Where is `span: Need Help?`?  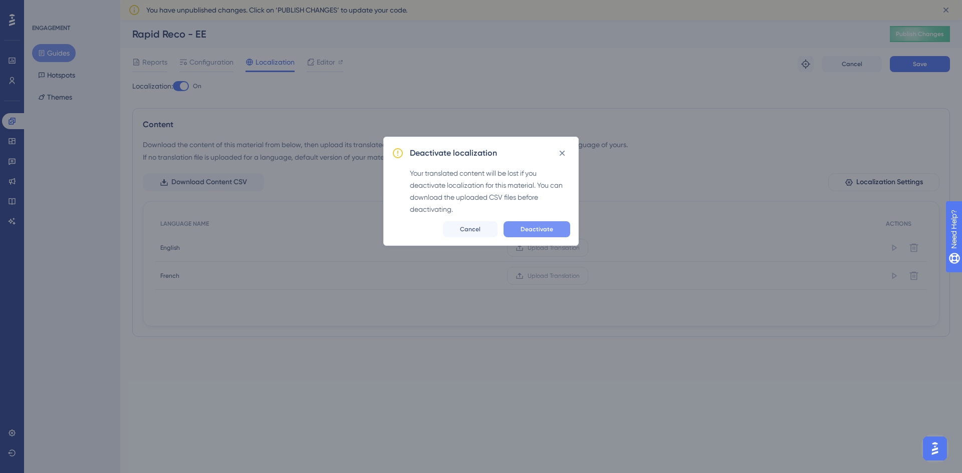 span: Need Help? is located at coordinates (43, 9).